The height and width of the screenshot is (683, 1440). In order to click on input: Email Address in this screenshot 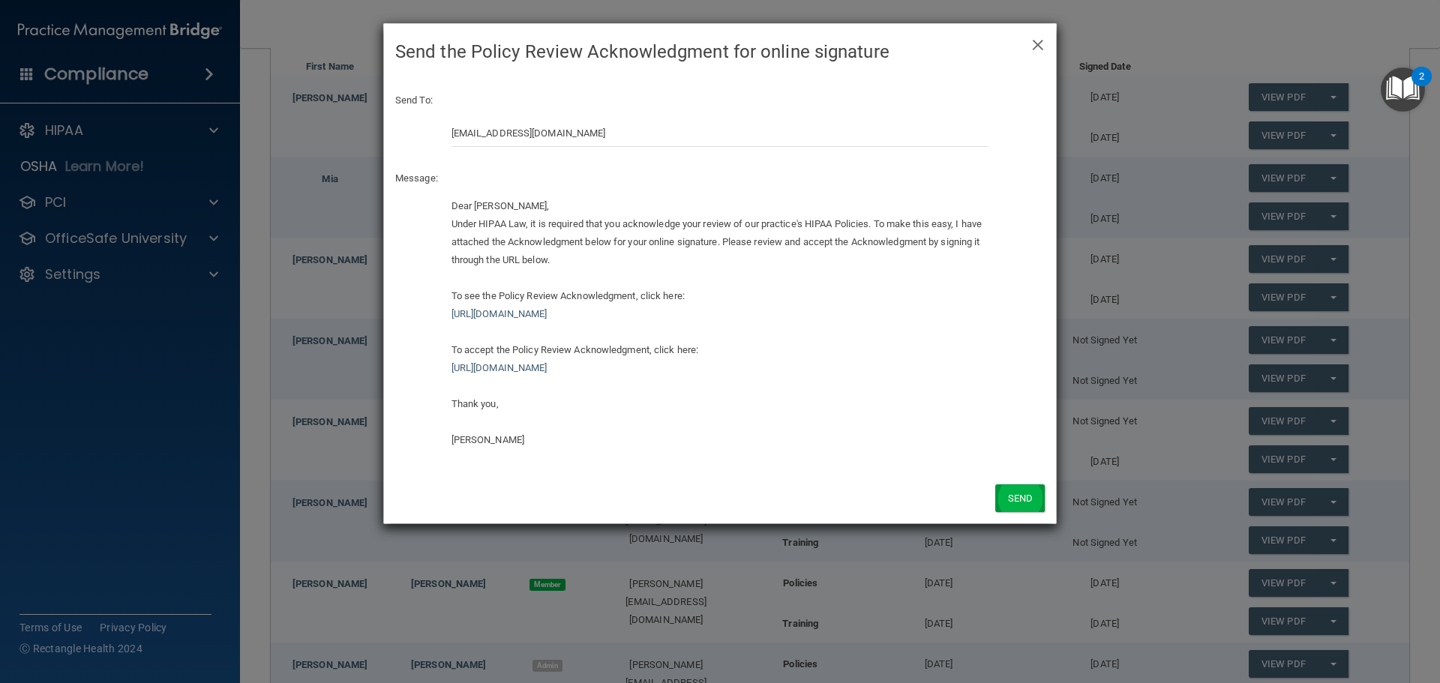, I will do `click(720, 133)`.